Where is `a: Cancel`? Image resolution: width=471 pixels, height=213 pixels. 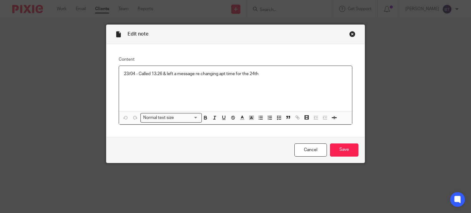
a: Cancel is located at coordinates (311, 150).